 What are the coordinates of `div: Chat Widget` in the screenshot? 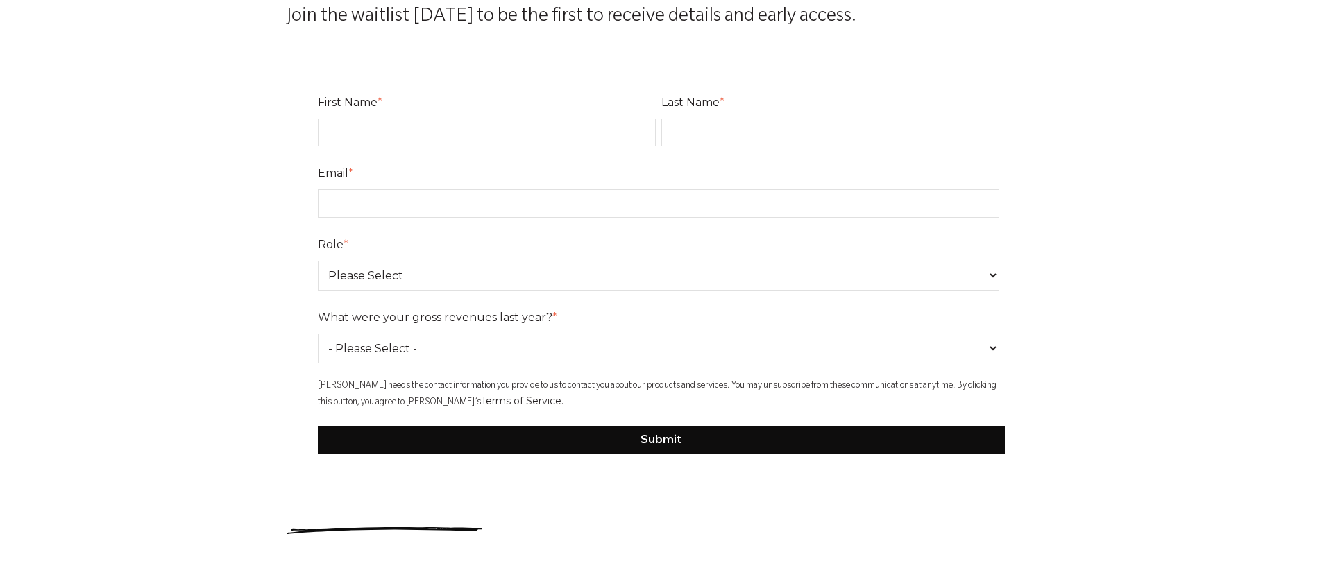 It's located at (1287, 553).